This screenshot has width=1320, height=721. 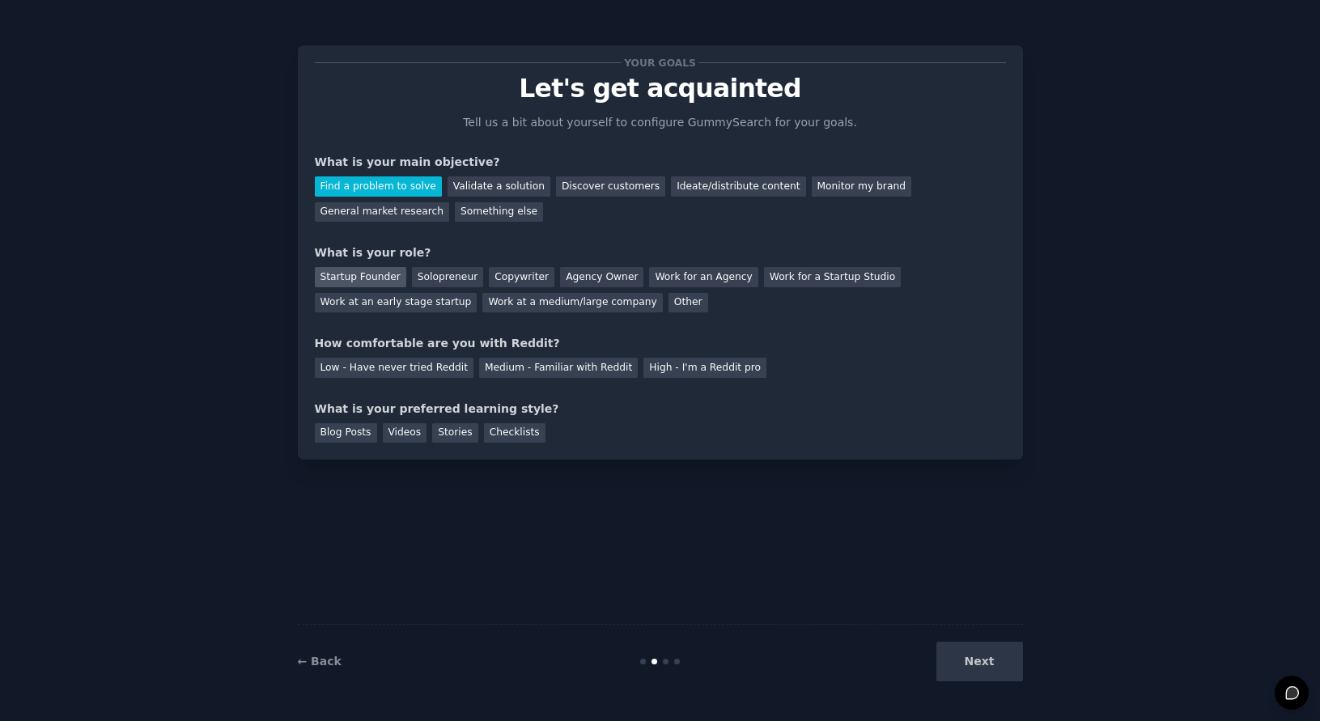 I want to click on p: Tell us a bit about yourself to configure GummySearch for your goals., so click(x=660, y=122).